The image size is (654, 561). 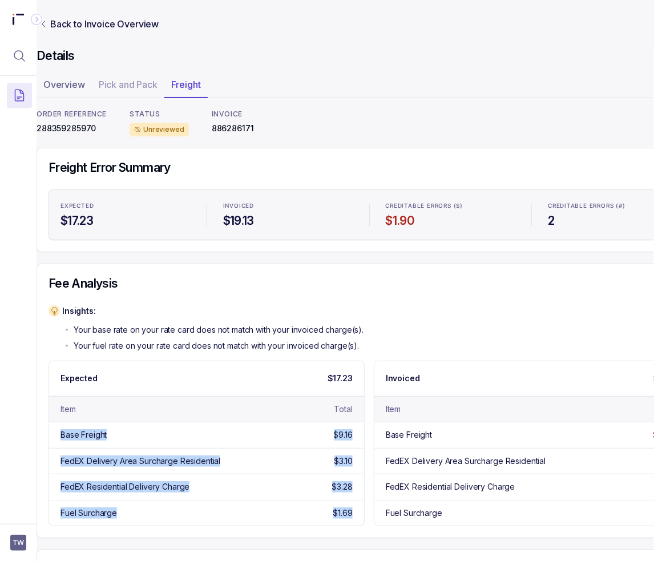 I want to click on li: Tab Freight, so click(x=186, y=87).